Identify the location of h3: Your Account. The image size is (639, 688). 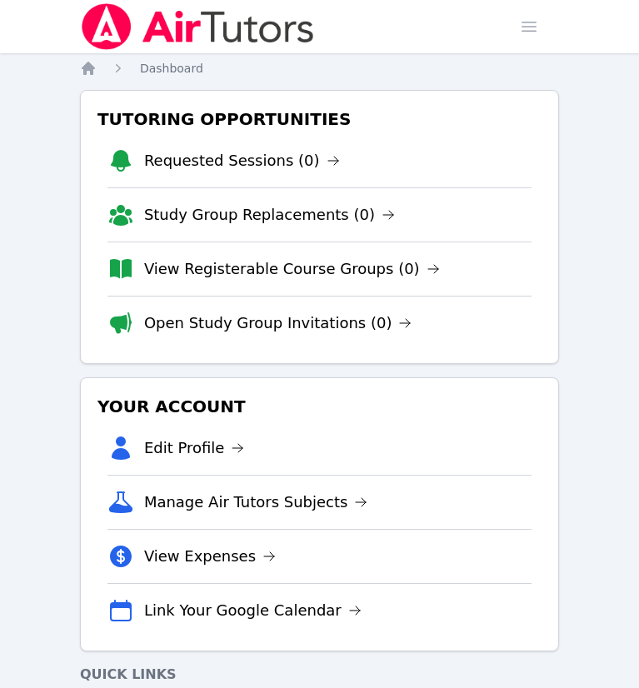
(319, 407).